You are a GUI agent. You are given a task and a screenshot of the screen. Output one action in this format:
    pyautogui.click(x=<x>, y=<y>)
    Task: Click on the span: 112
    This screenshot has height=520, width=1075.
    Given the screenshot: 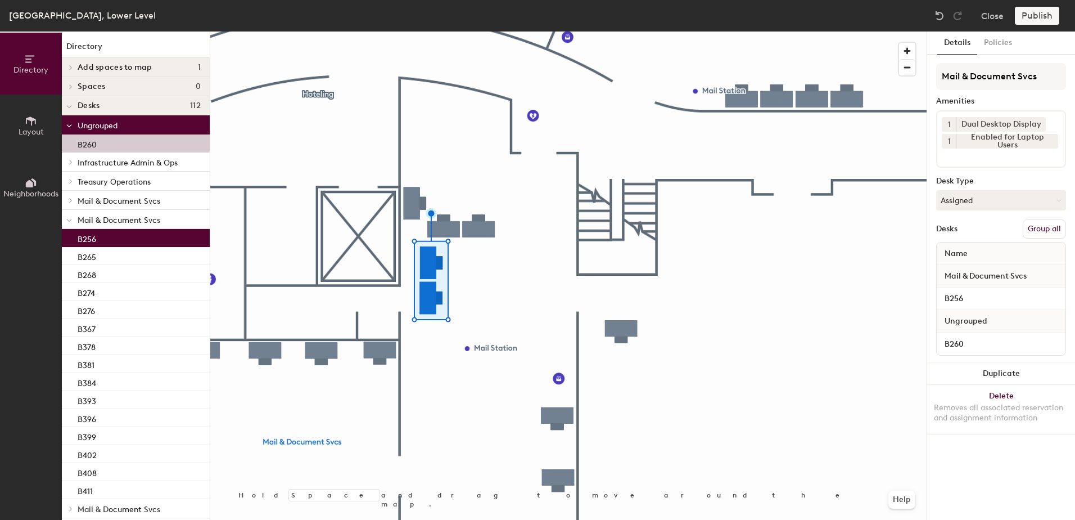 What is the action you would take?
    pyautogui.click(x=195, y=106)
    